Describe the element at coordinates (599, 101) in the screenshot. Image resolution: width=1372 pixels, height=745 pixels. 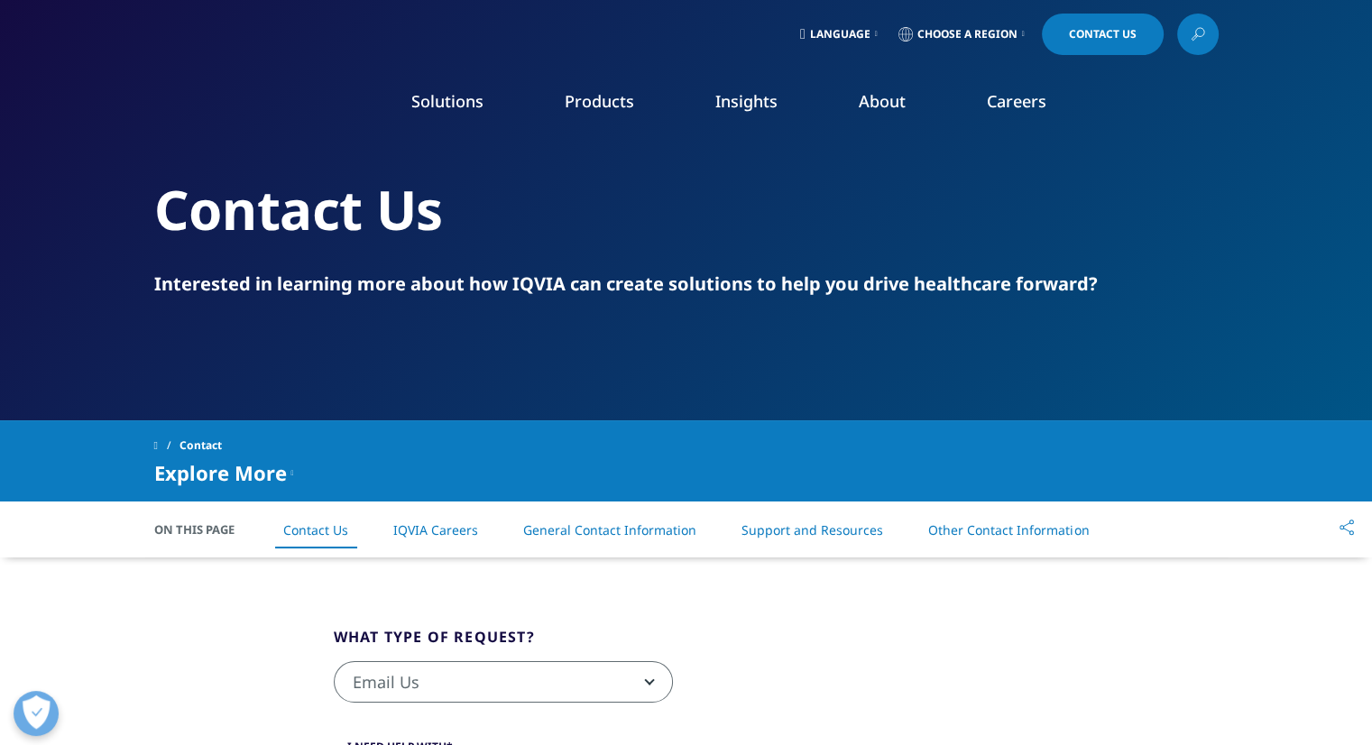
I see `a: Products` at that location.